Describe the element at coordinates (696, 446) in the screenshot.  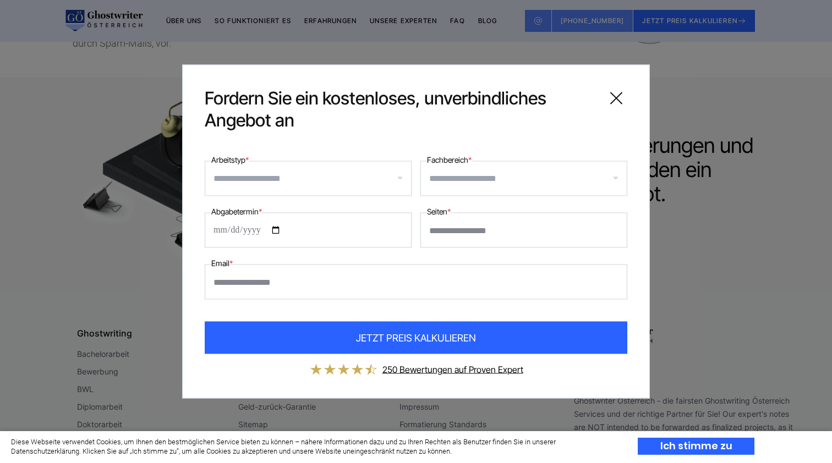
I see `div: Ich stimme zu` at that location.